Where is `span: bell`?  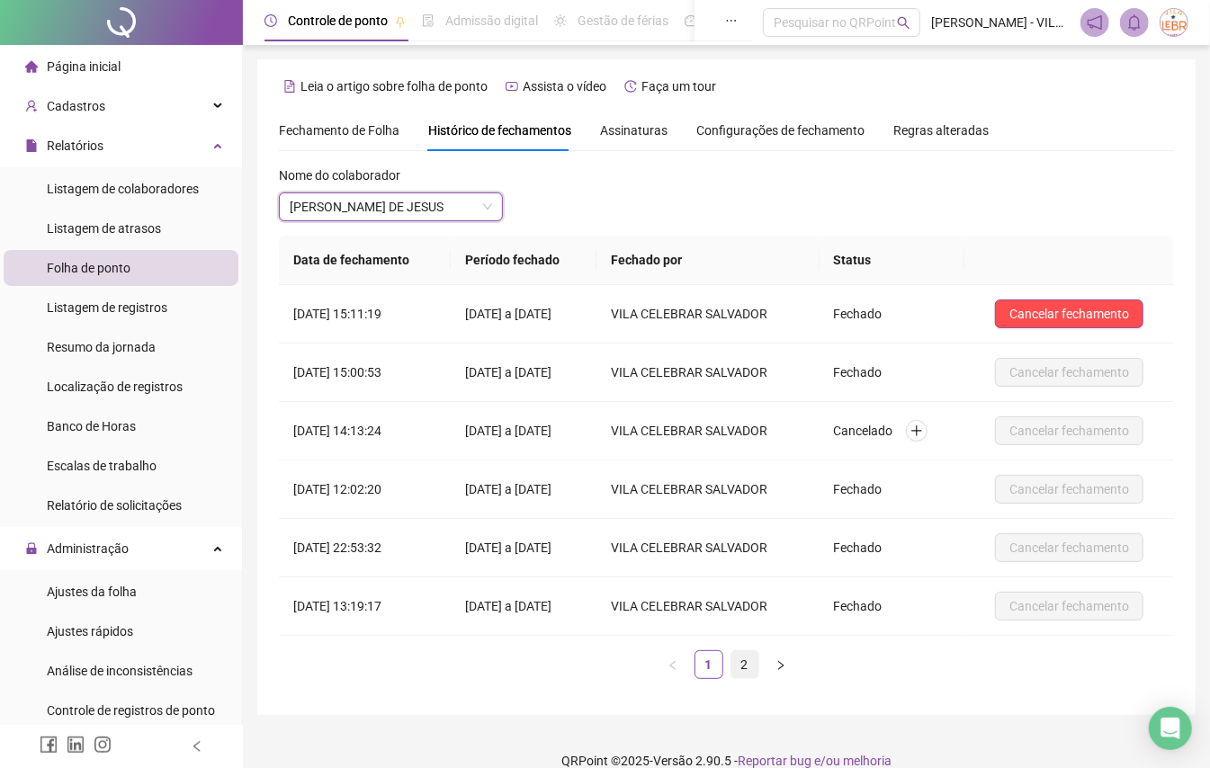 span: bell is located at coordinates (1134, 22).